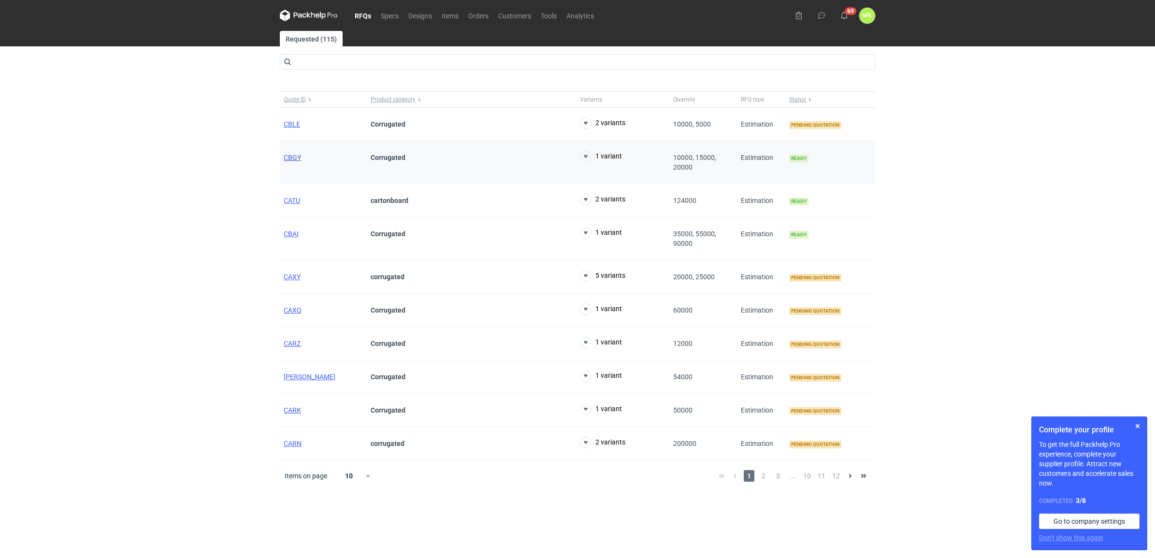 This screenshot has width=1155, height=558. I want to click on span: 10000, 15000, 20000, so click(694, 162).